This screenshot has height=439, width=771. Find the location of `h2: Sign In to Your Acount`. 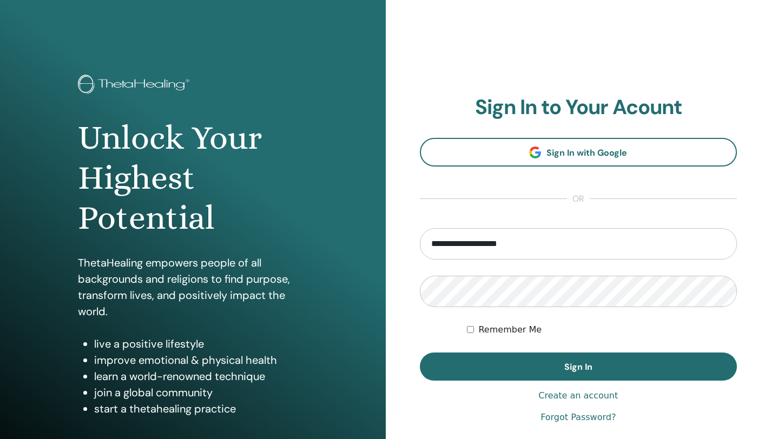

h2: Sign In to Your Acount is located at coordinates (578, 108).